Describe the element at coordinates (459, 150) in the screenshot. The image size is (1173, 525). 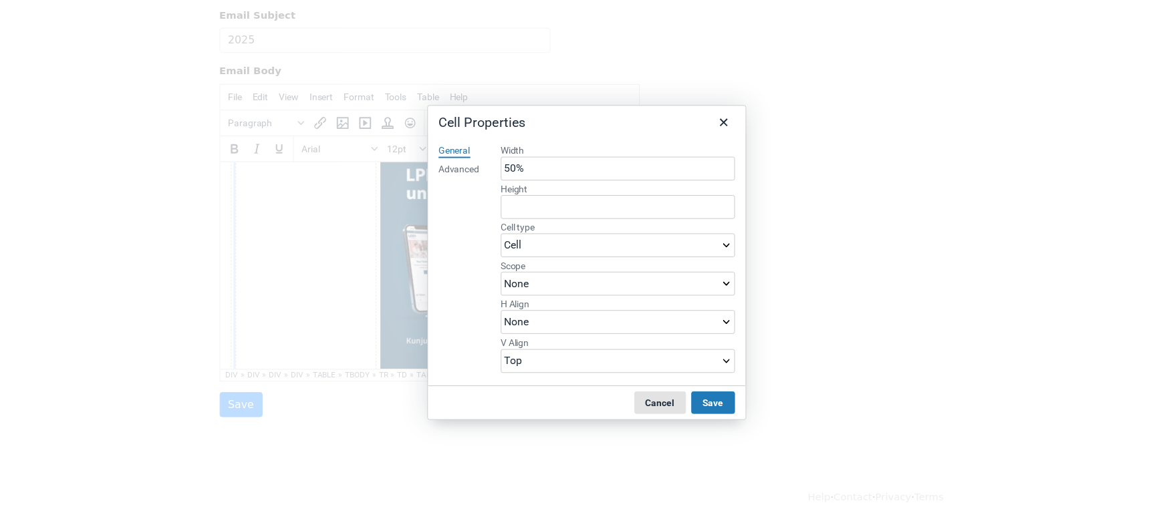
I see `div: General` at that location.